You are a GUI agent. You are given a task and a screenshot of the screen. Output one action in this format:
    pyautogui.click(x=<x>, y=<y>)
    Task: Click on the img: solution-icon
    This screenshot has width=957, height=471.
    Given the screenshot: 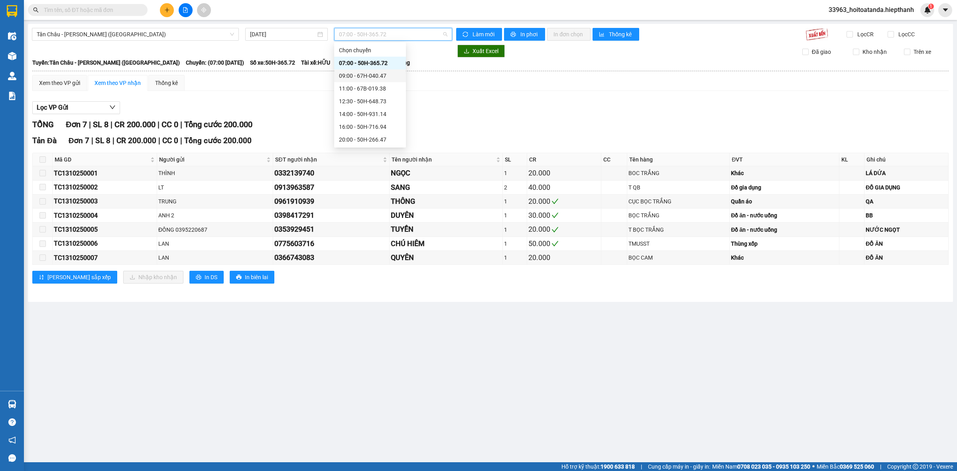 What is the action you would take?
    pyautogui.click(x=12, y=96)
    